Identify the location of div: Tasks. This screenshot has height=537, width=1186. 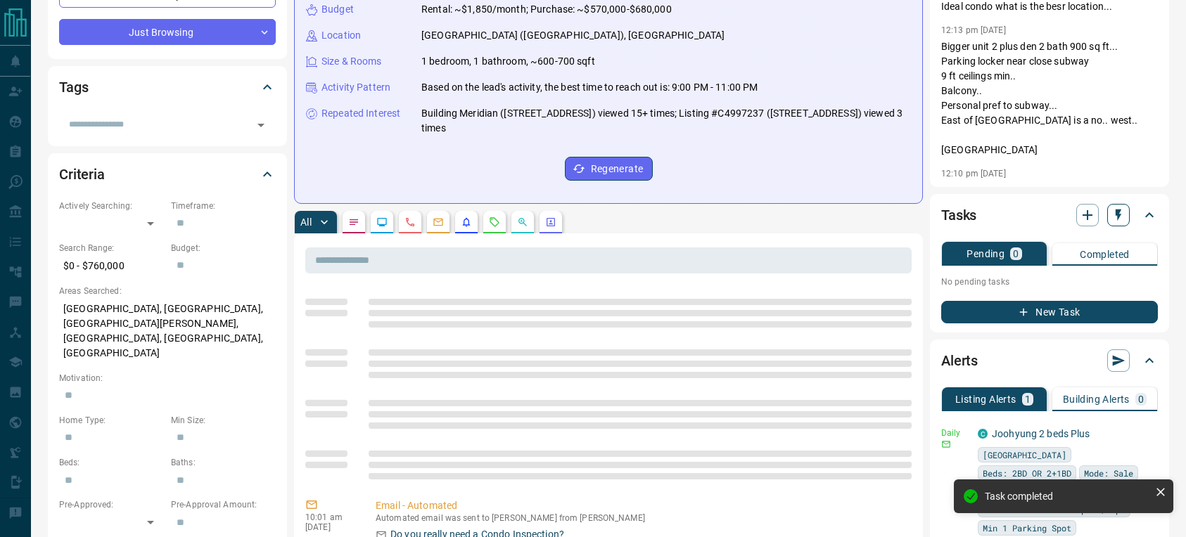
(1049, 215).